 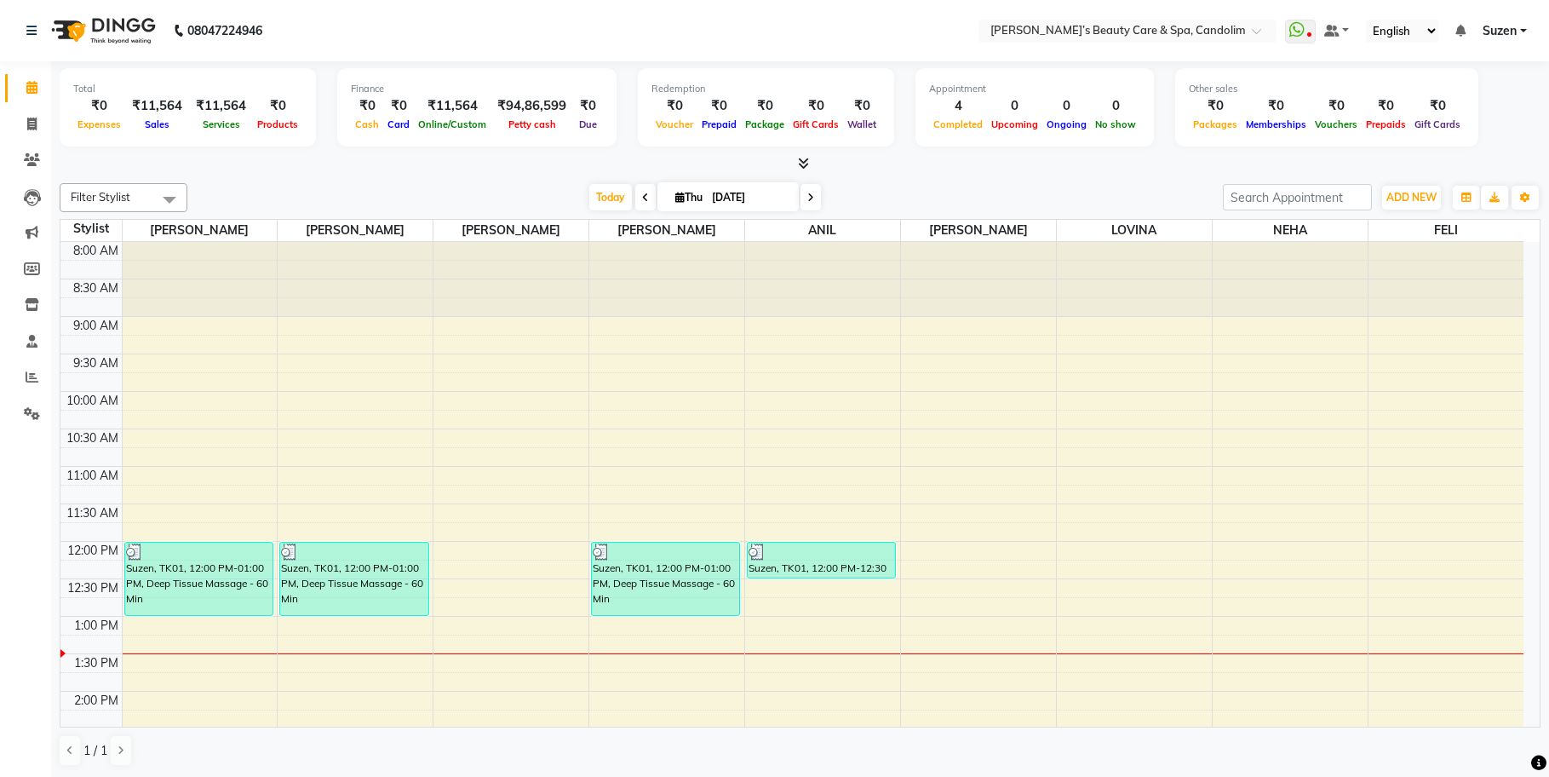 What do you see at coordinates (531, 106) in the screenshot?
I see `div: ₹94,86,599` at bounding box center [531, 106].